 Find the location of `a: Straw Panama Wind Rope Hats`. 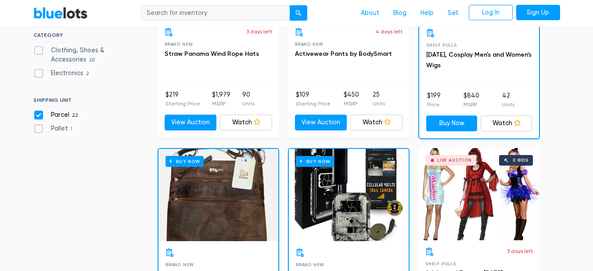

a: Straw Panama Wind Rope Hats is located at coordinates (211, 54).